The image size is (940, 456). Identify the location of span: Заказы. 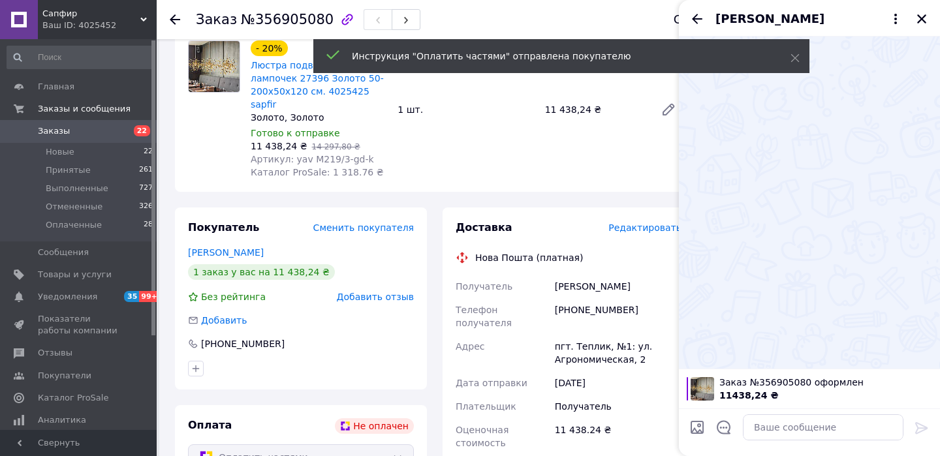
(54, 131).